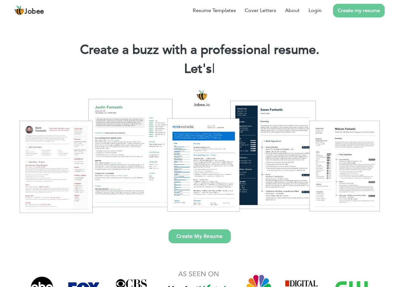 The image size is (399, 287). What do you see at coordinates (214, 10) in the screenshot?
I see `a: Resume Templates` at bounding box center [214, 10].